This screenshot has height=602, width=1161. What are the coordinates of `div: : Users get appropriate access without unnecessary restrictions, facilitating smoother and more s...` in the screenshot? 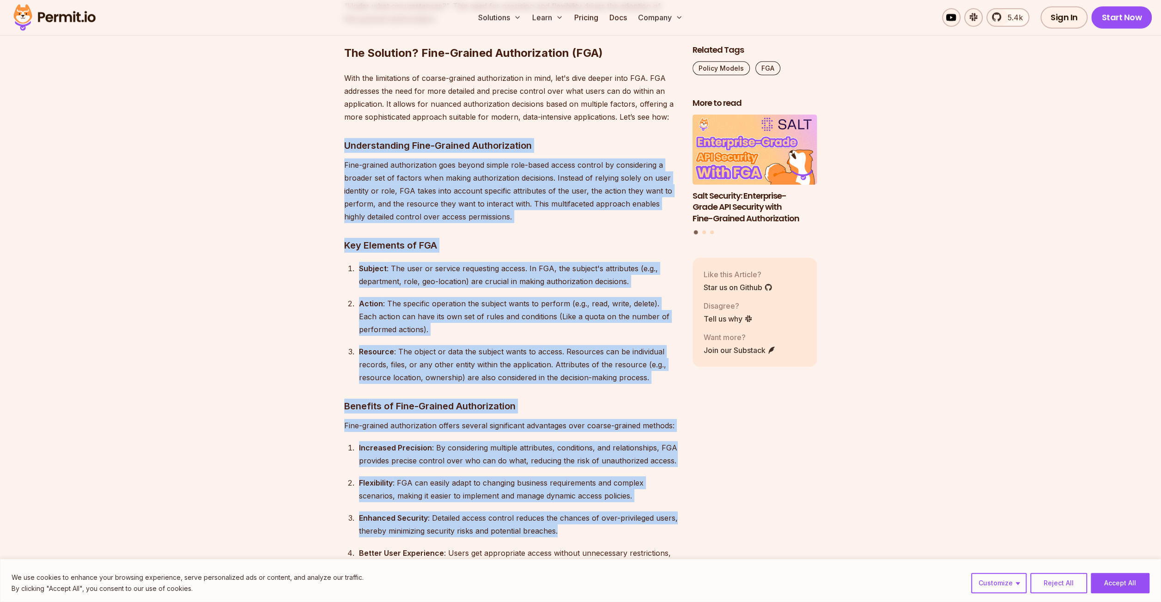 It's located at (519, 560).